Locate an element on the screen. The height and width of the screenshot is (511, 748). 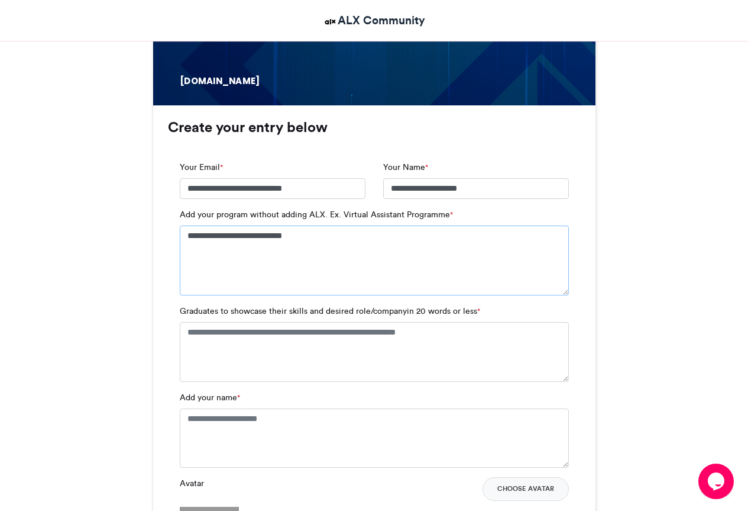
h3: Create your entry below is located at coordinates (374, 127).